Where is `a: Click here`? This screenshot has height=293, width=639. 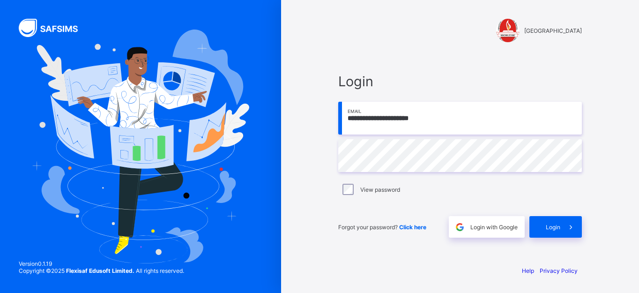
a: Click here is located at coordinates (413, 227).